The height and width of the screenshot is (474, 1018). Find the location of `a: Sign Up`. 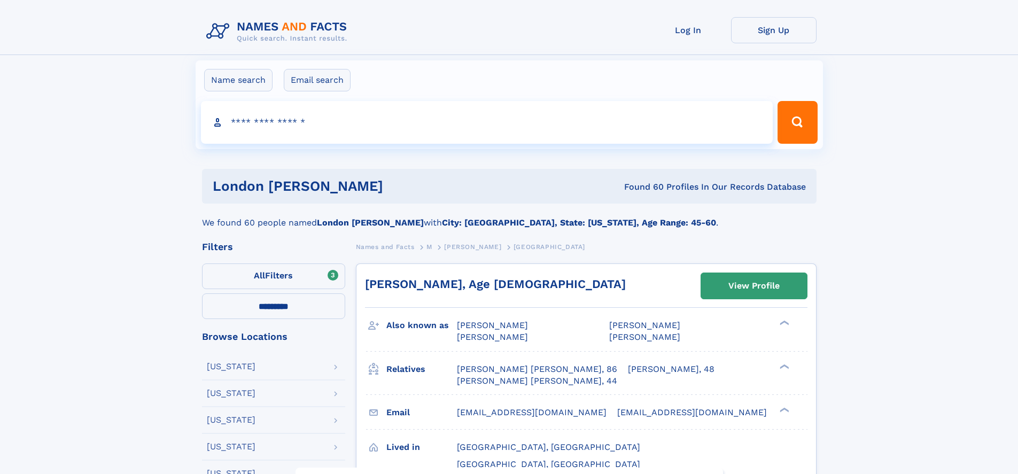

a: Sign Up is located at coordinates (774, 30).